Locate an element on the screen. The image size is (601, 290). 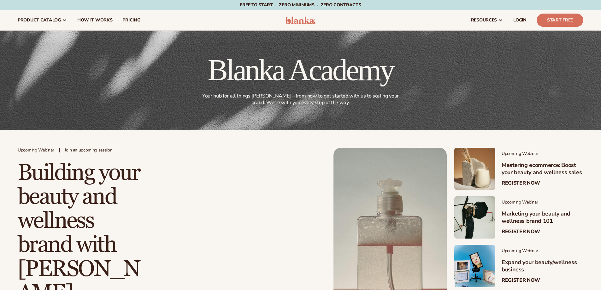
h3: Mastering ecommerce: Boost your beauty and wellness sales is located at coordinates (543, 169).